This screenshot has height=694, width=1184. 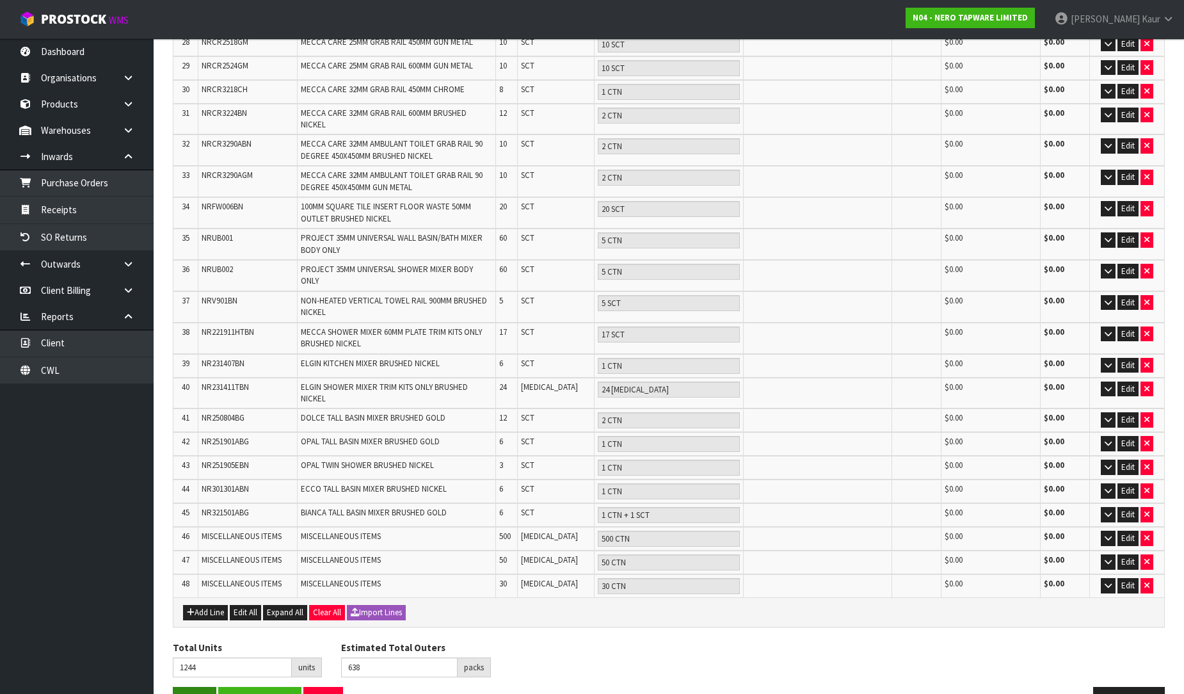 I want to click on small: WMS, so click(x=118, y=20).